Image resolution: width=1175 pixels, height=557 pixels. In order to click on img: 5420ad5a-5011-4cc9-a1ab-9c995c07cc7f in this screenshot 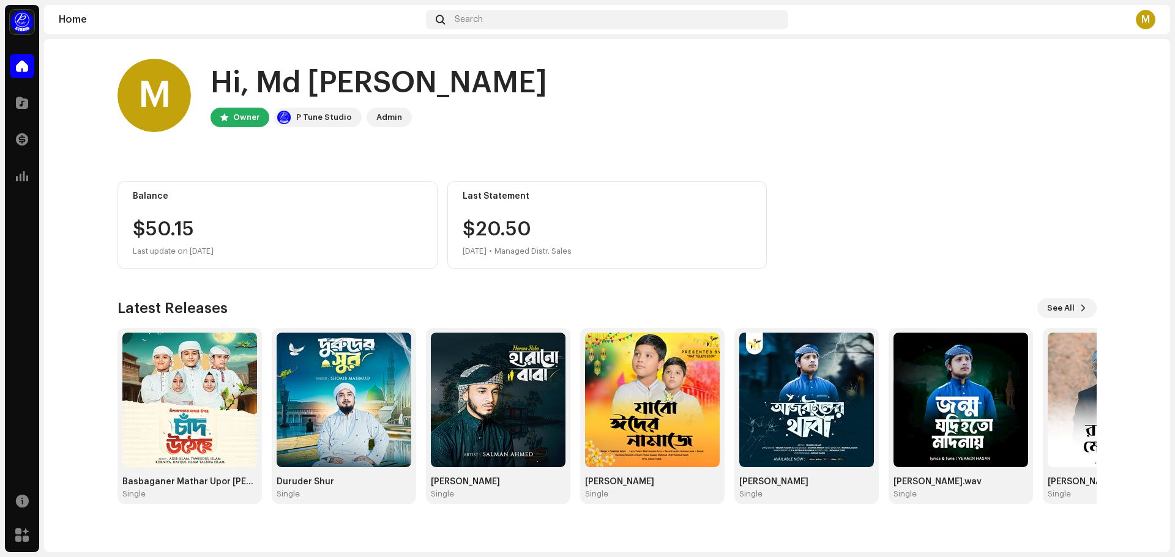, I will do `click(190, 400)`.